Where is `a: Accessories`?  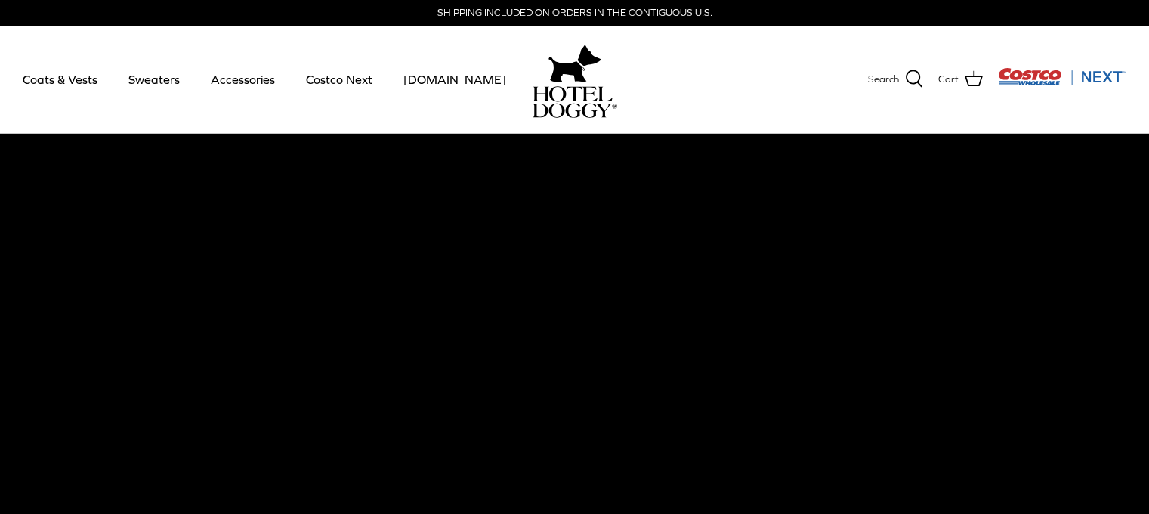
a: Accessories is located at coordinates (243, 79).